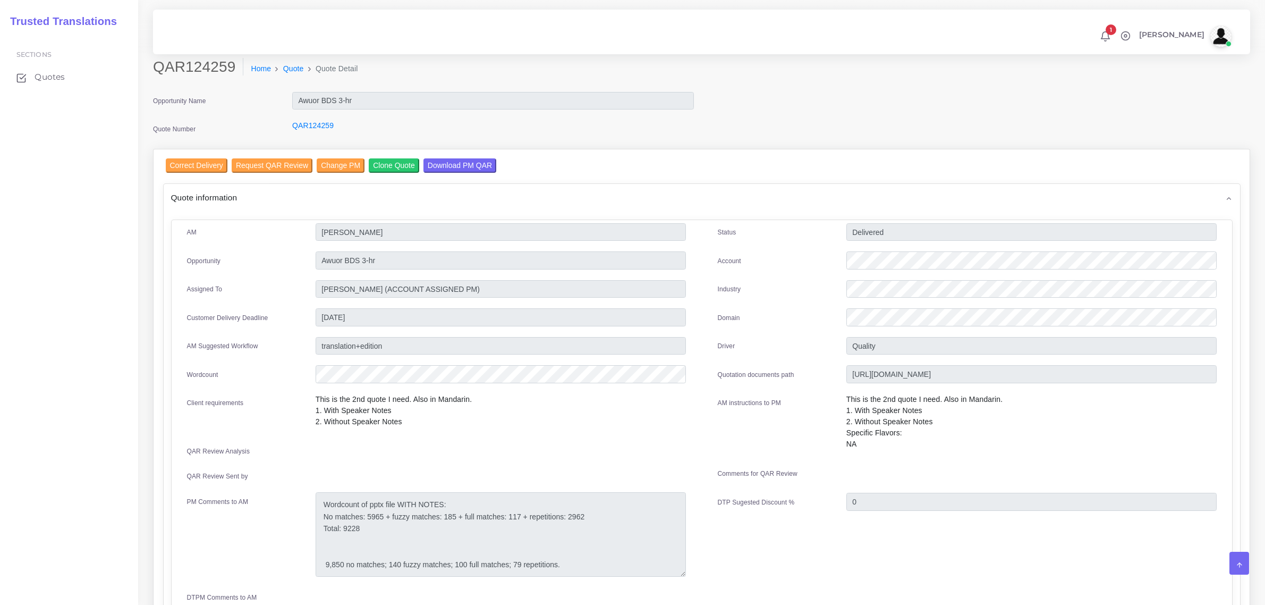 This screenshot has height=605, width=1265. Describe the element at coordinates (758, 474) in the screenshot. I see `label: Comments for QAR Review` at that location.